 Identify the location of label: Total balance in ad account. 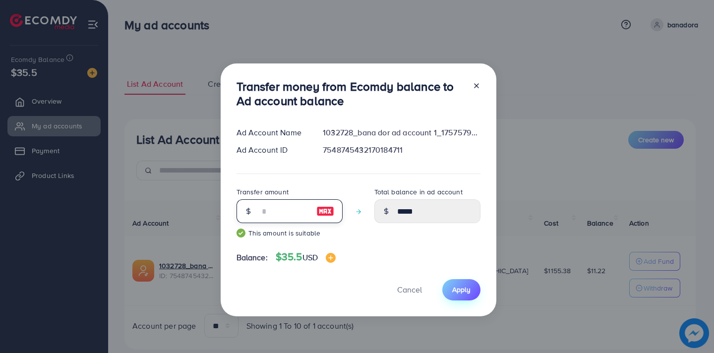
(418, 192).